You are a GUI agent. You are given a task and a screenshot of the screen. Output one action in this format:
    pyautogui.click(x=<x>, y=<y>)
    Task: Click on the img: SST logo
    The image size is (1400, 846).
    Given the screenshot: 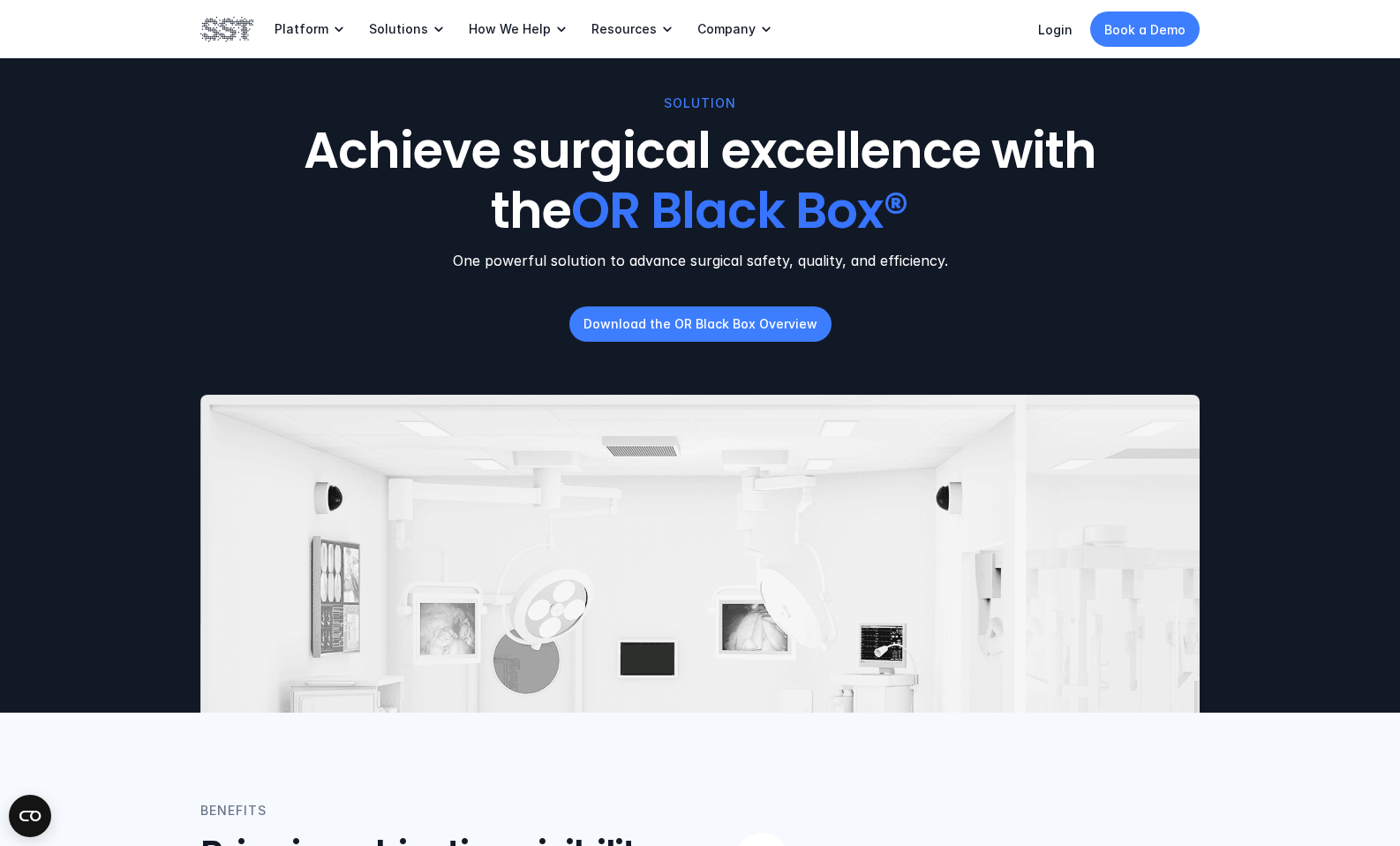 What is the action you would take?
    pyautogui.click(x=226, y=30)
    